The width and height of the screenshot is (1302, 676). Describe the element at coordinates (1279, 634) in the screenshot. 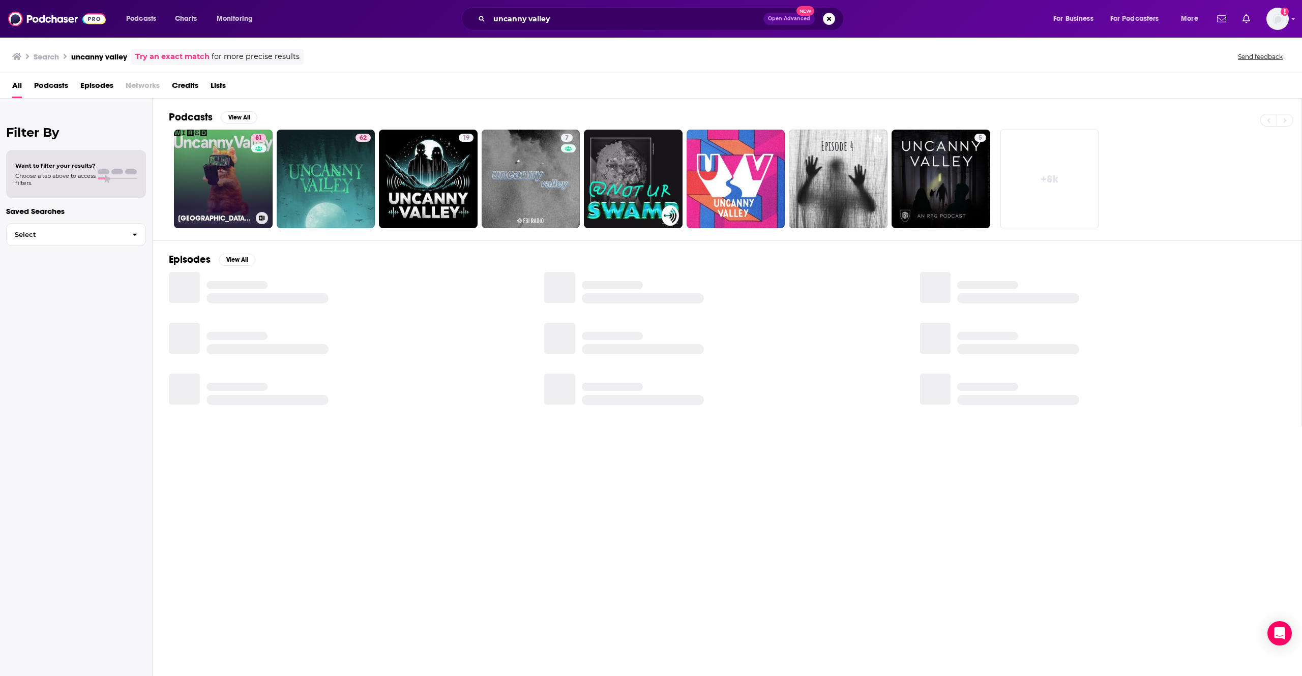

I see `div: Open Intercom Messenger` at that location.